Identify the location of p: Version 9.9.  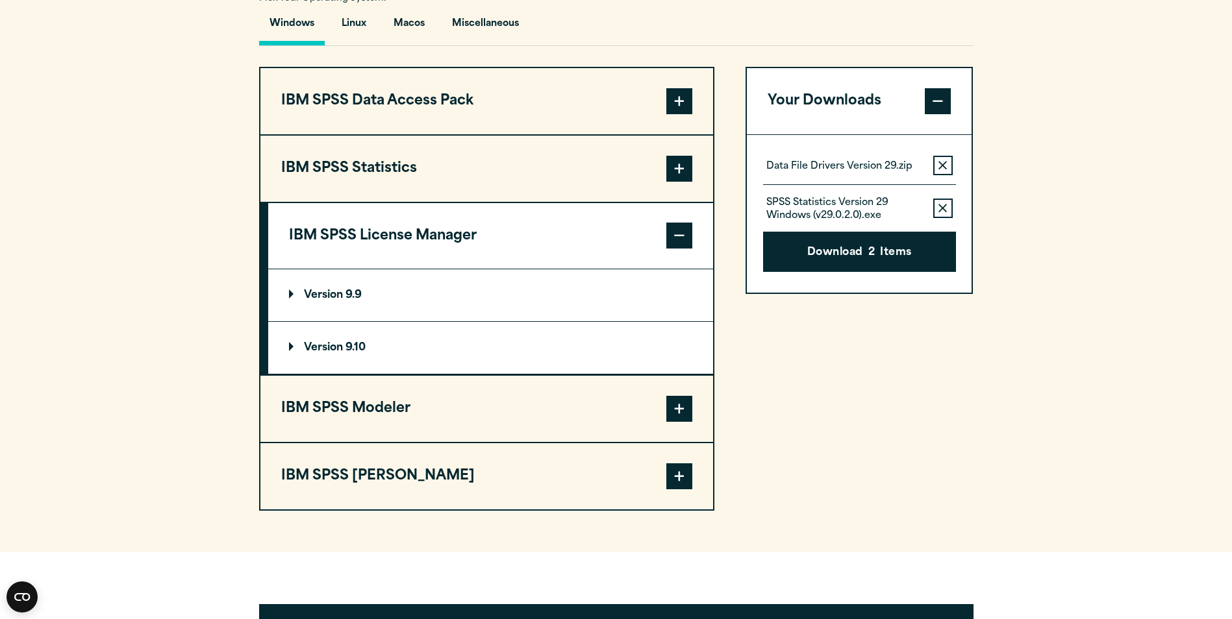
(325, 295).